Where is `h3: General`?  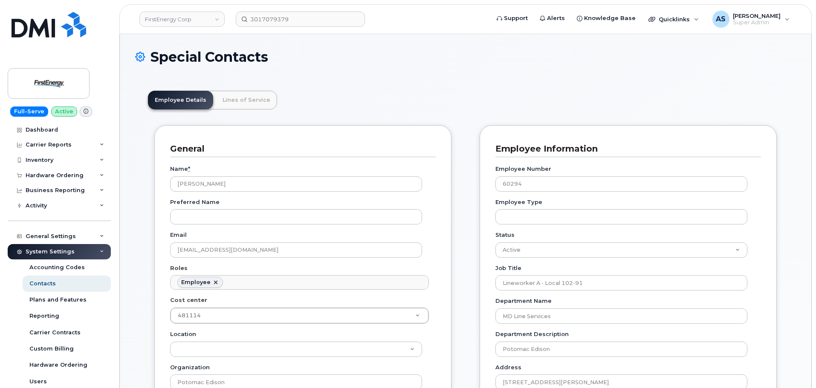
h3: General is located at coordinates (300, 149).